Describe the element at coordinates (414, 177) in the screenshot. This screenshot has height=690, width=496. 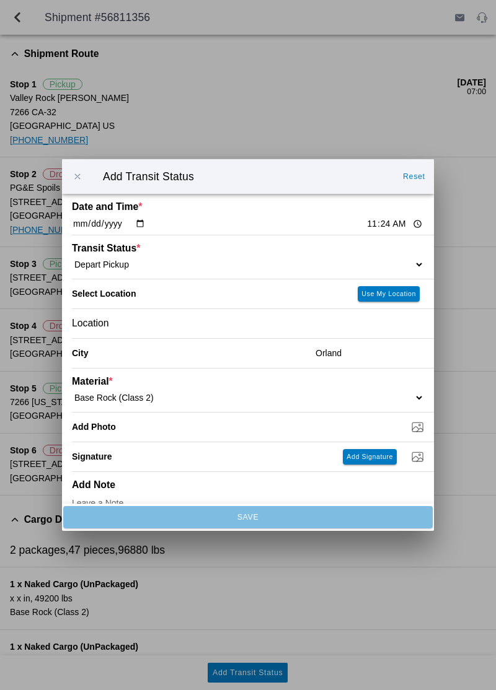
I see `ion-button: Reset` at that location.